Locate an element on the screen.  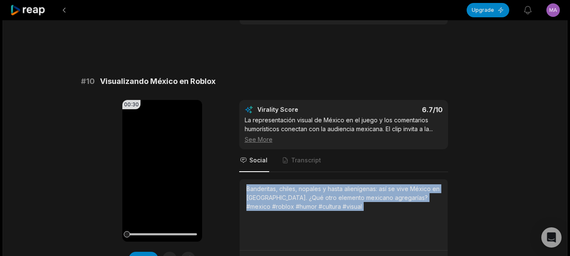
div: Virality Score is located at coordinates (303, 110).